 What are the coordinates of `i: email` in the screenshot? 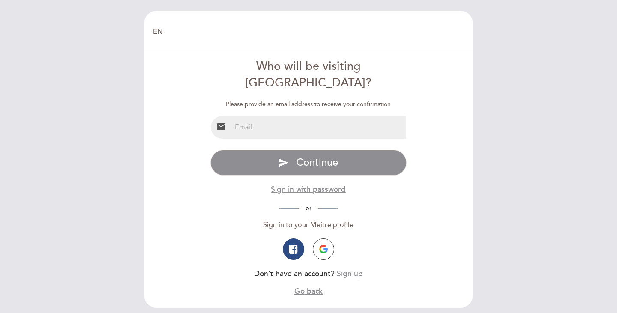 It's located at (221, 127).